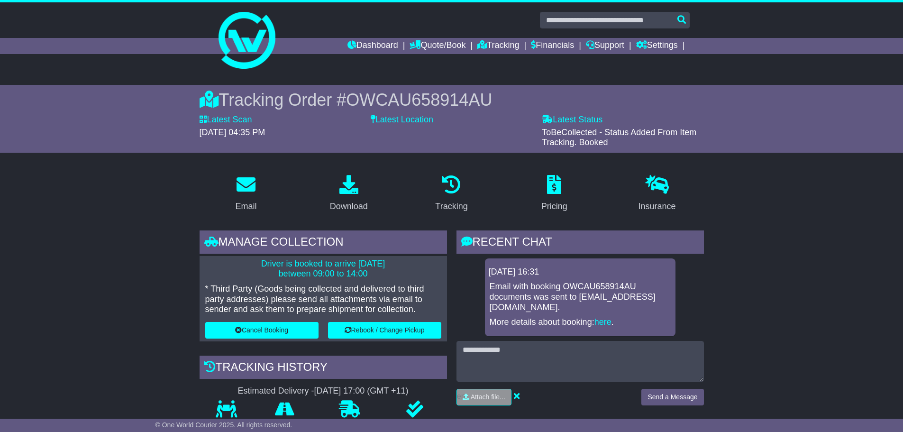 The width and height of the screenshot is (903, 432). What do you see at coordinates (603, 322) in the screenshot?
I see `a: here` at bounding box center [603, 322].